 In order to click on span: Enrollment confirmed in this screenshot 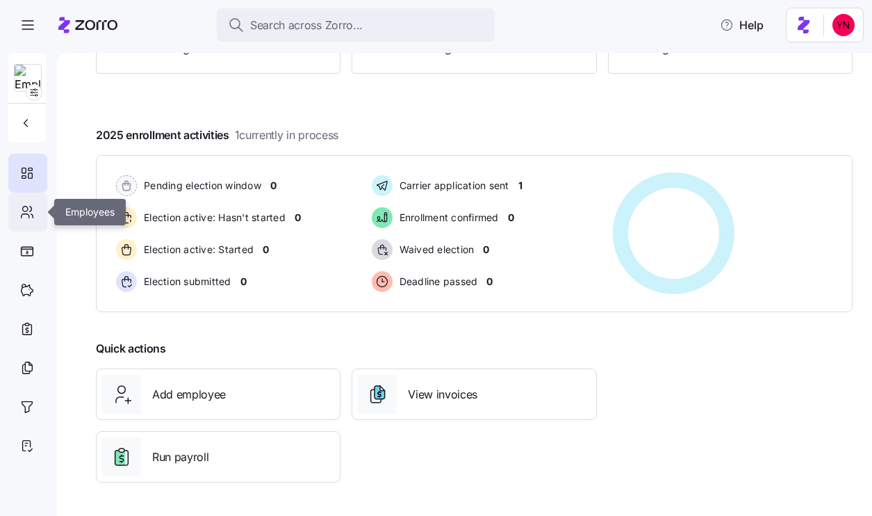, I will do `click(447, 218)`.